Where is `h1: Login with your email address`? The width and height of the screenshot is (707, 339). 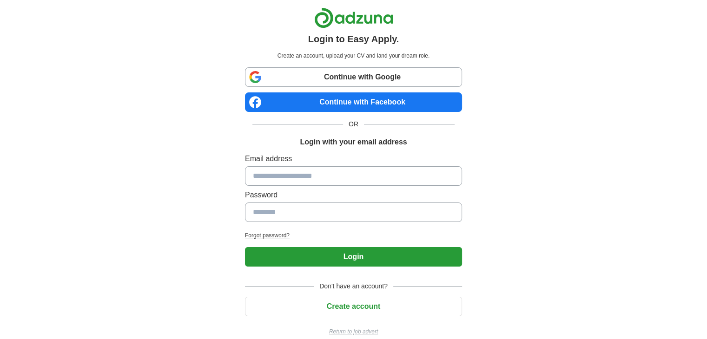
h1: Login with your email address is located at coordinates (353, 142).